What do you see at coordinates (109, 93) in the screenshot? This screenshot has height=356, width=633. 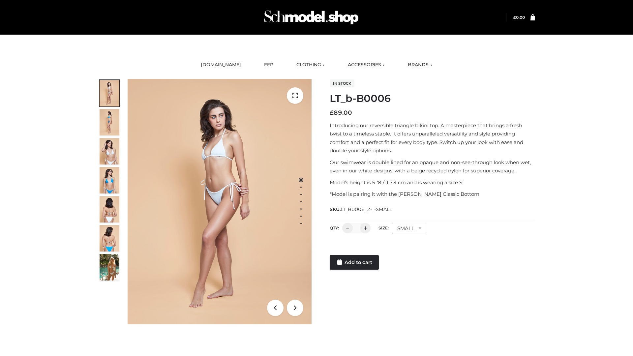 I see `img: ArielClassicBikiniTop_CloudNine_AzureSky_OW114ECO_1-scaled.jpg` at bounding box center [109, 93].